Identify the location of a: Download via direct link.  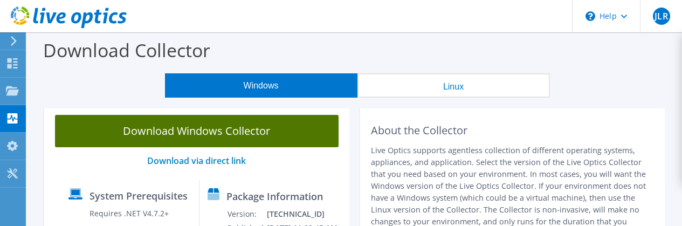
(196, 161).